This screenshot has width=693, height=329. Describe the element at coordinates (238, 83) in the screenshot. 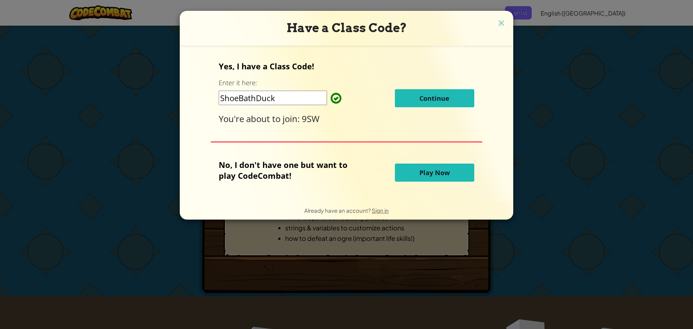

I see `label: Enter it here:` at that location.